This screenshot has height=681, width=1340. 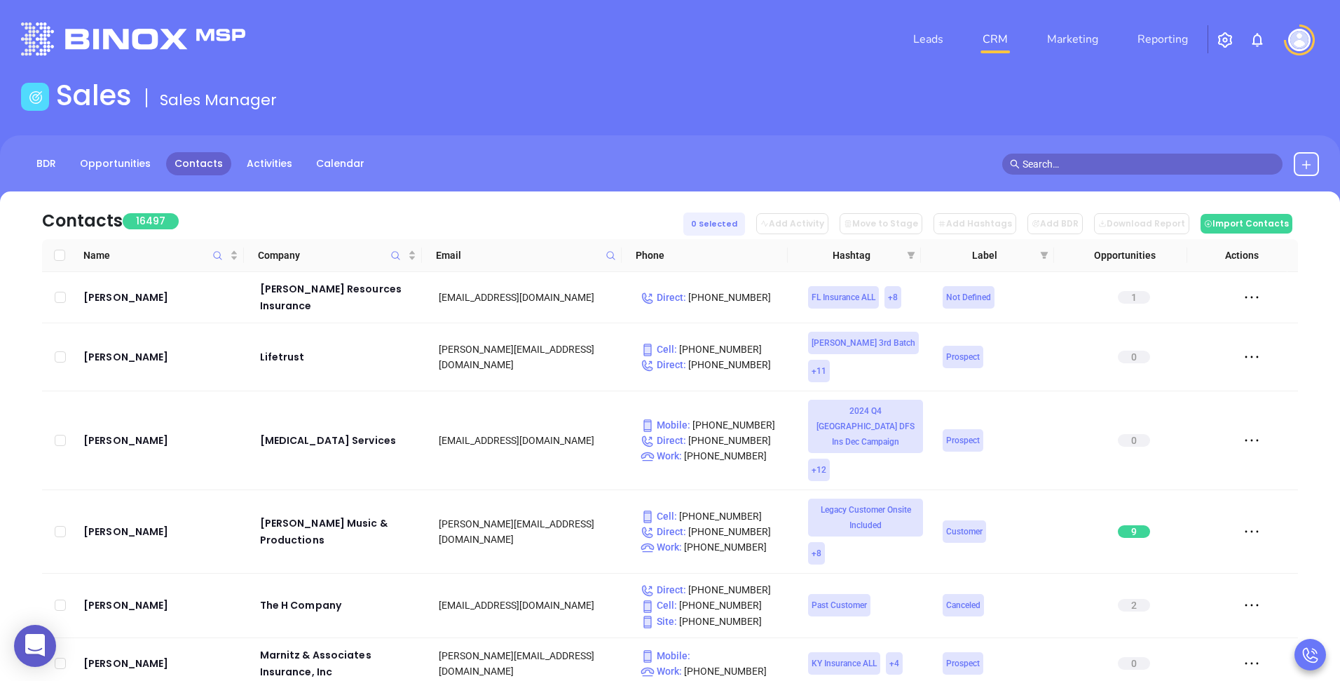 I want to click on button: Move to Stage, so click(x=881, y=224).